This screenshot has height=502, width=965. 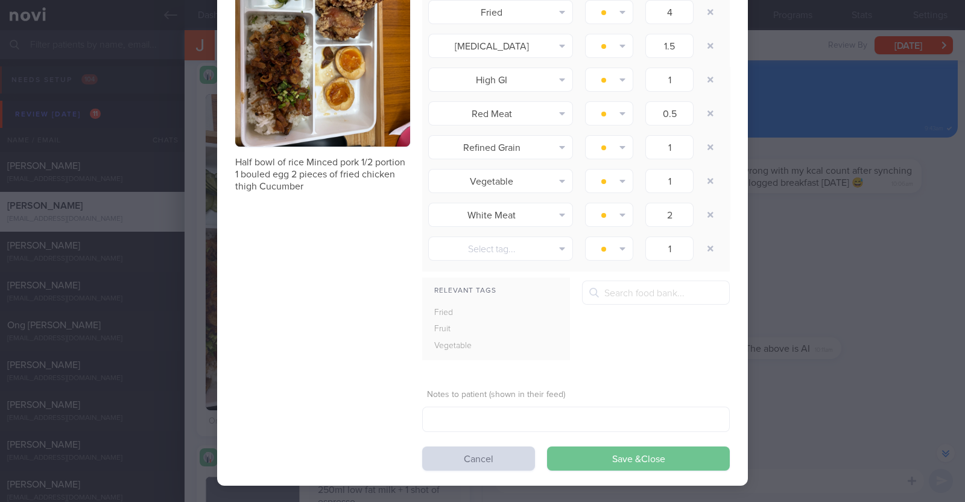 What do you see at coordinates (323, 174) in the screenshot?
I see `p: Half bowl of rice Minced pork 1/2 portion 1 bouled egg 2 pieces of fried chicken thigh Cucumber` at bounding box center [323, 174].